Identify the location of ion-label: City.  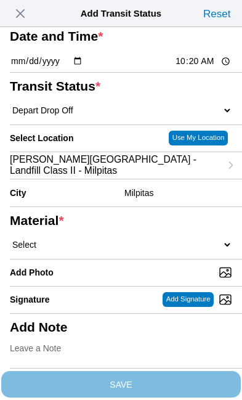
(65, 193).